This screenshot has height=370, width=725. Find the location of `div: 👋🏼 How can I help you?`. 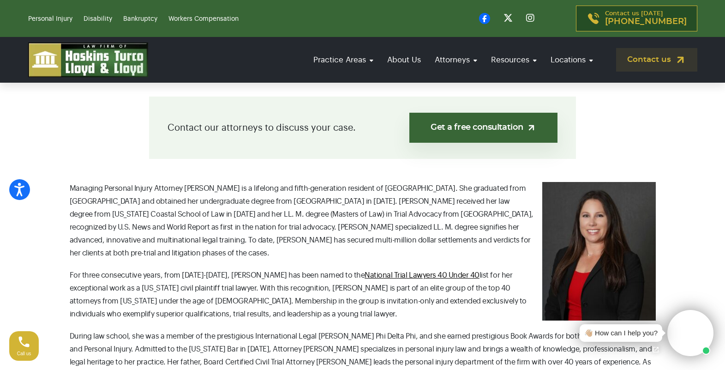

div: 👋🏼 How can I help you? is located at coordinates (621, 333).